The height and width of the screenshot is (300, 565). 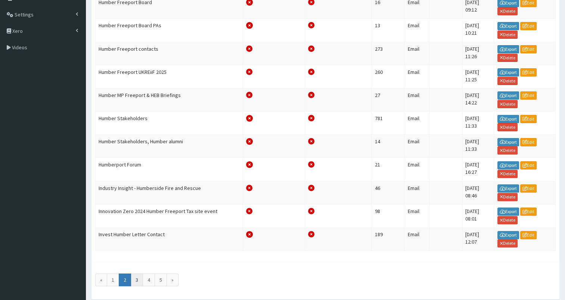 What do you see at coordinates (169, 30) in the screenshot?
I see `td: Humber Freeport Board PAs` at bounding box center [169, 30].